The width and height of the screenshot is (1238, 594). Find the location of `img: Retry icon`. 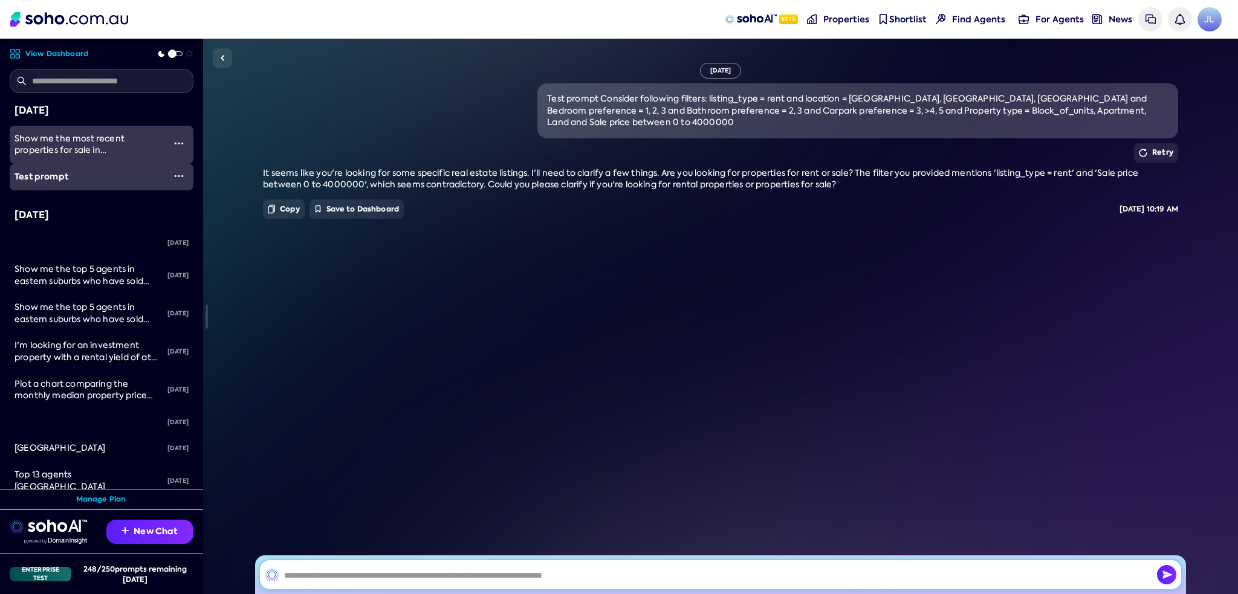

img: Retry icon is located at coordinates (1143, 153).